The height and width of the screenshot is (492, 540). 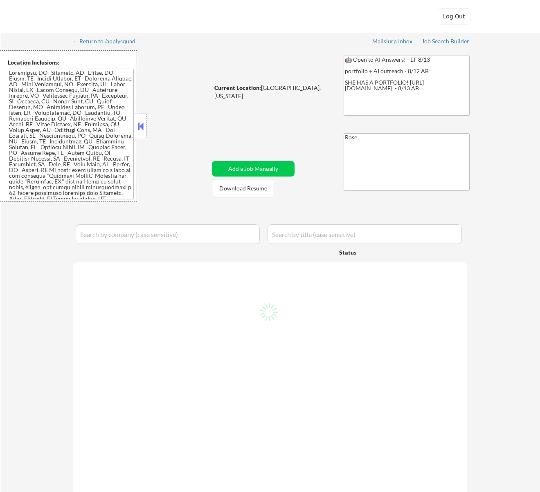 I want to click on div: Mailslurp Inbox, so click(x=393, y=41).